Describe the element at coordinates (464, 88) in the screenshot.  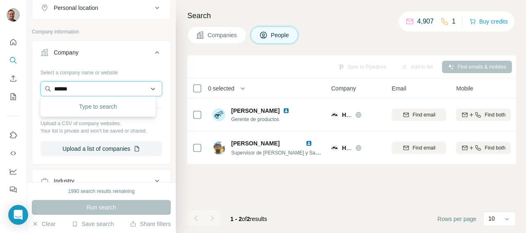
I see `span: Mobile` at that location.